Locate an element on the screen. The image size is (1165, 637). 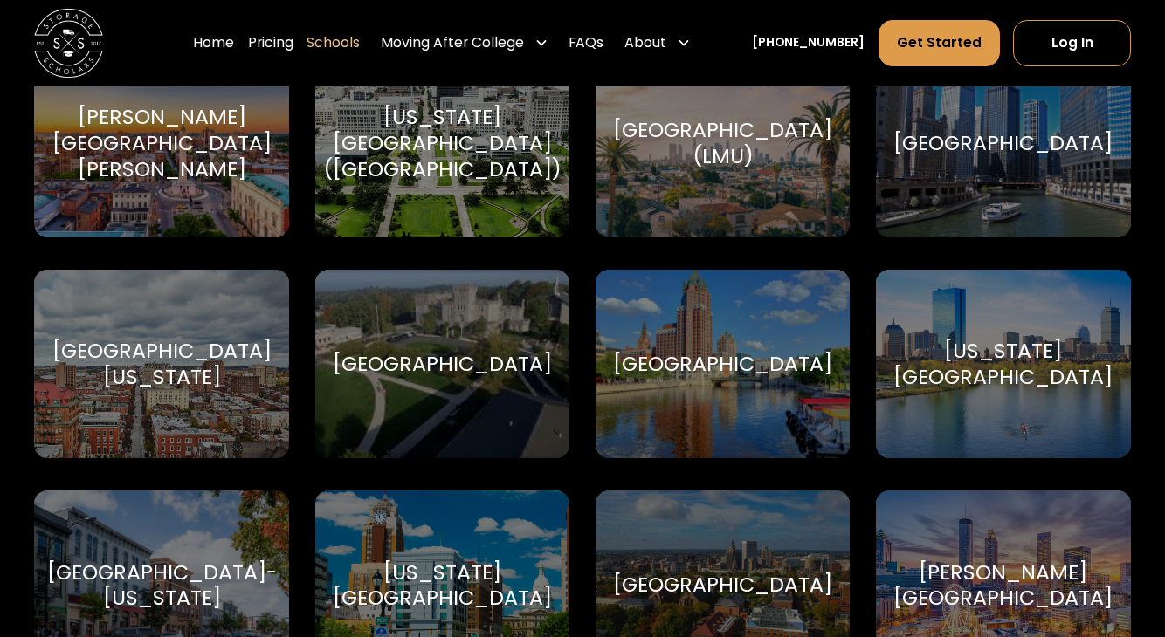
a: Schools is located at coordinates (333, 43).